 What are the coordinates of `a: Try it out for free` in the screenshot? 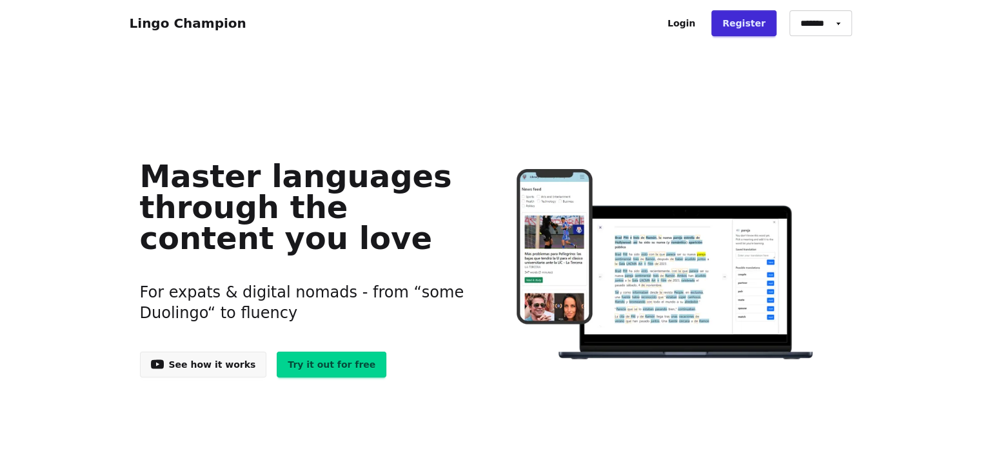 It's located at (332, 365).